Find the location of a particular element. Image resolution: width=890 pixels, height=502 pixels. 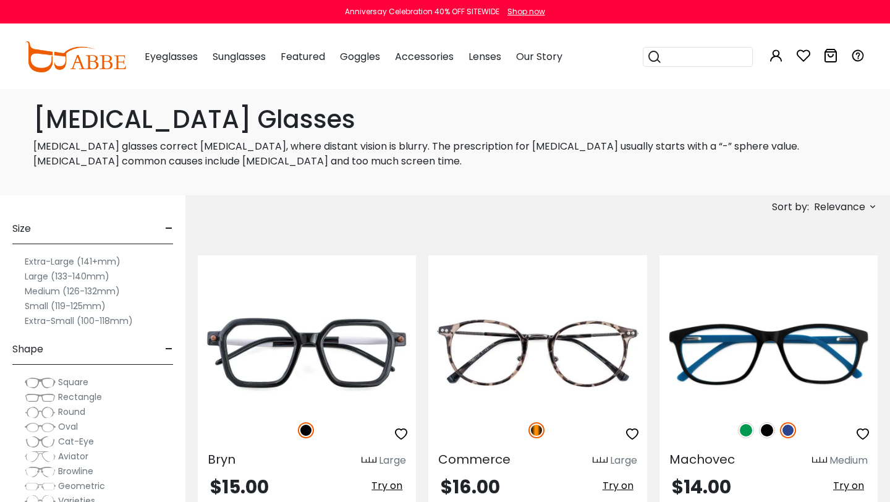

img: Green is located at coordinates (746, 430).